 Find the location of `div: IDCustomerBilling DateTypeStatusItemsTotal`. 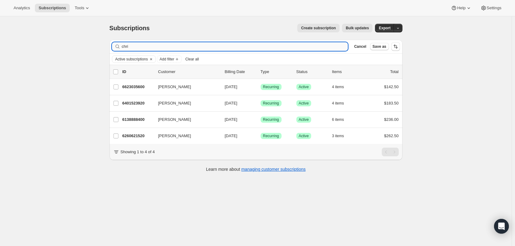

div: IDCustomerBilling DateTypeStatusItemsTotal is located at coordinates (260, 72).